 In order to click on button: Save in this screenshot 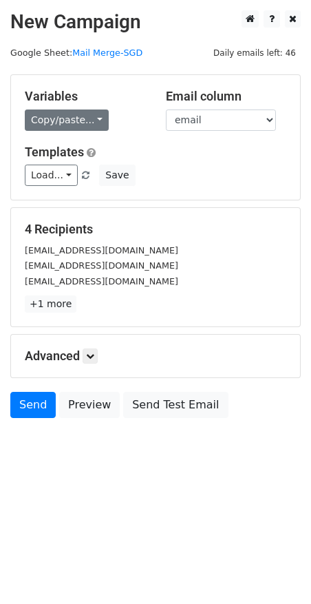, I will do `click(117, 175)`.